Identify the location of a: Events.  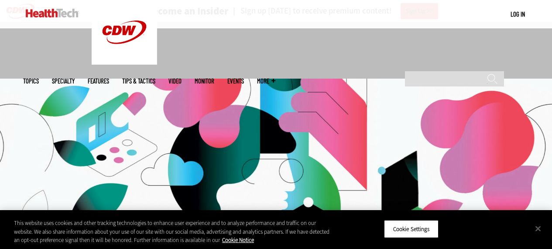
(236, 81).